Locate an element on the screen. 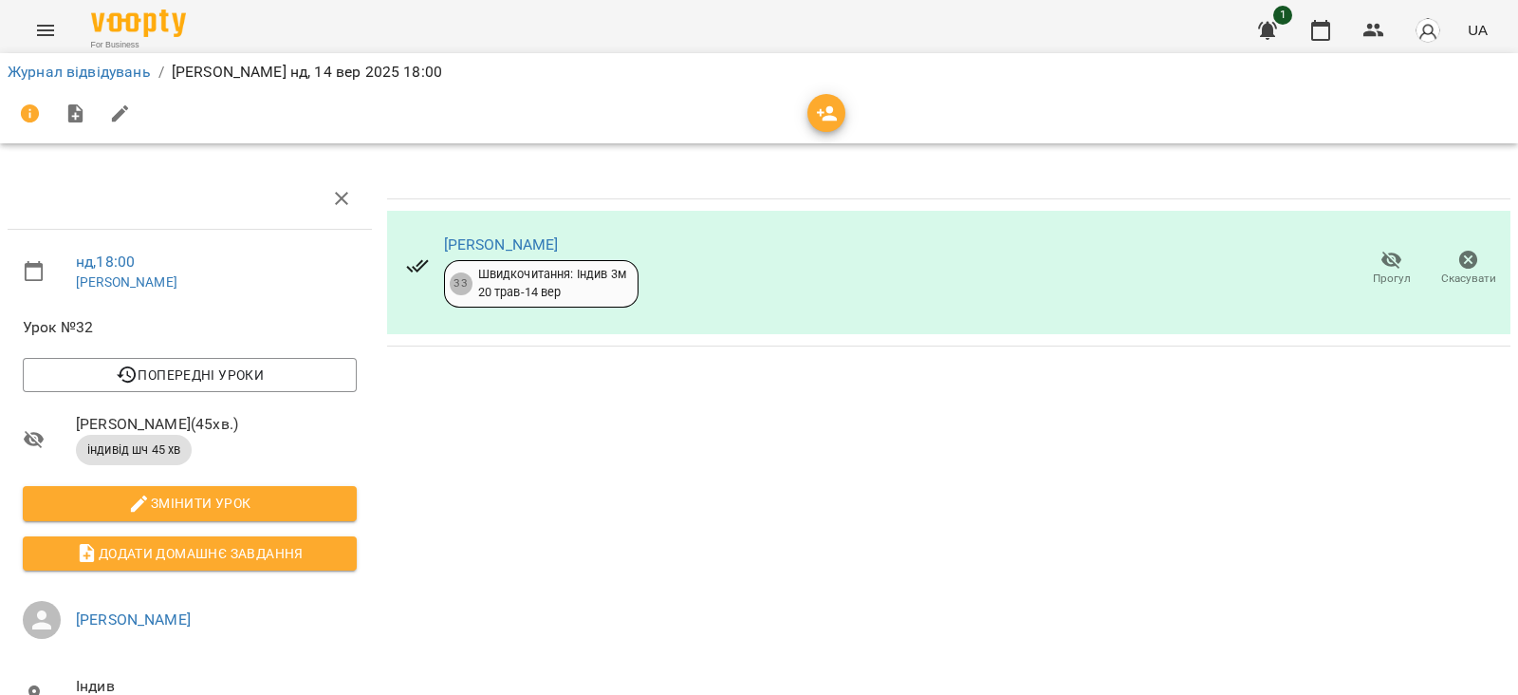  div: 33 is located at coordinates (461, 284).